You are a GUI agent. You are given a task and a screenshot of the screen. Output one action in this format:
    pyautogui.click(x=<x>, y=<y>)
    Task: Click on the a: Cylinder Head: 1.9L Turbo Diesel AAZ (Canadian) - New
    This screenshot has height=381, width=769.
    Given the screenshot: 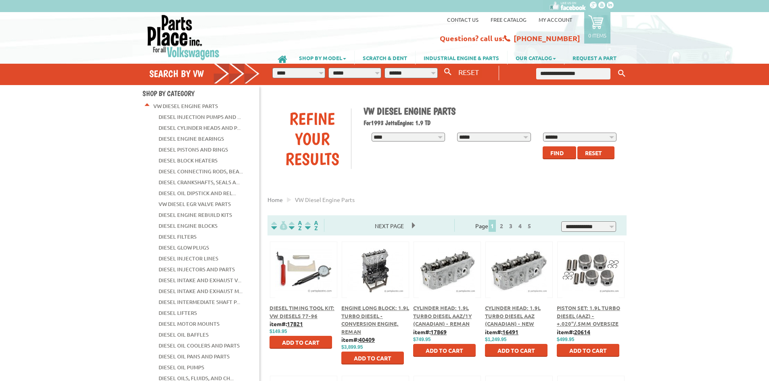 What is the action you would take?
    pyautogui.click(x=513, y=316)
    